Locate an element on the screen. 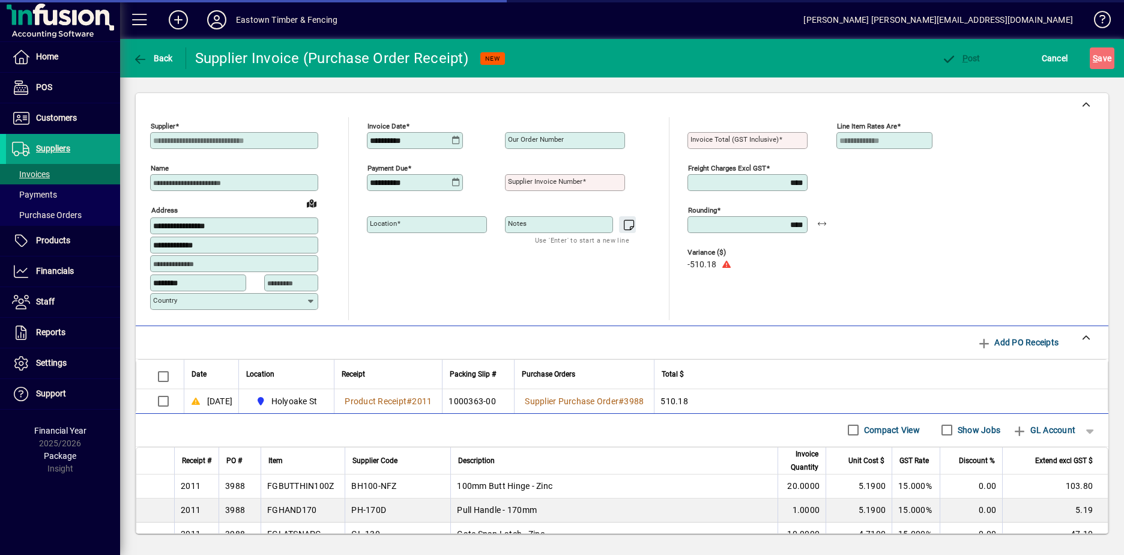 The image size is (1124, 555). span: Home is located at coordinates (47, 56).